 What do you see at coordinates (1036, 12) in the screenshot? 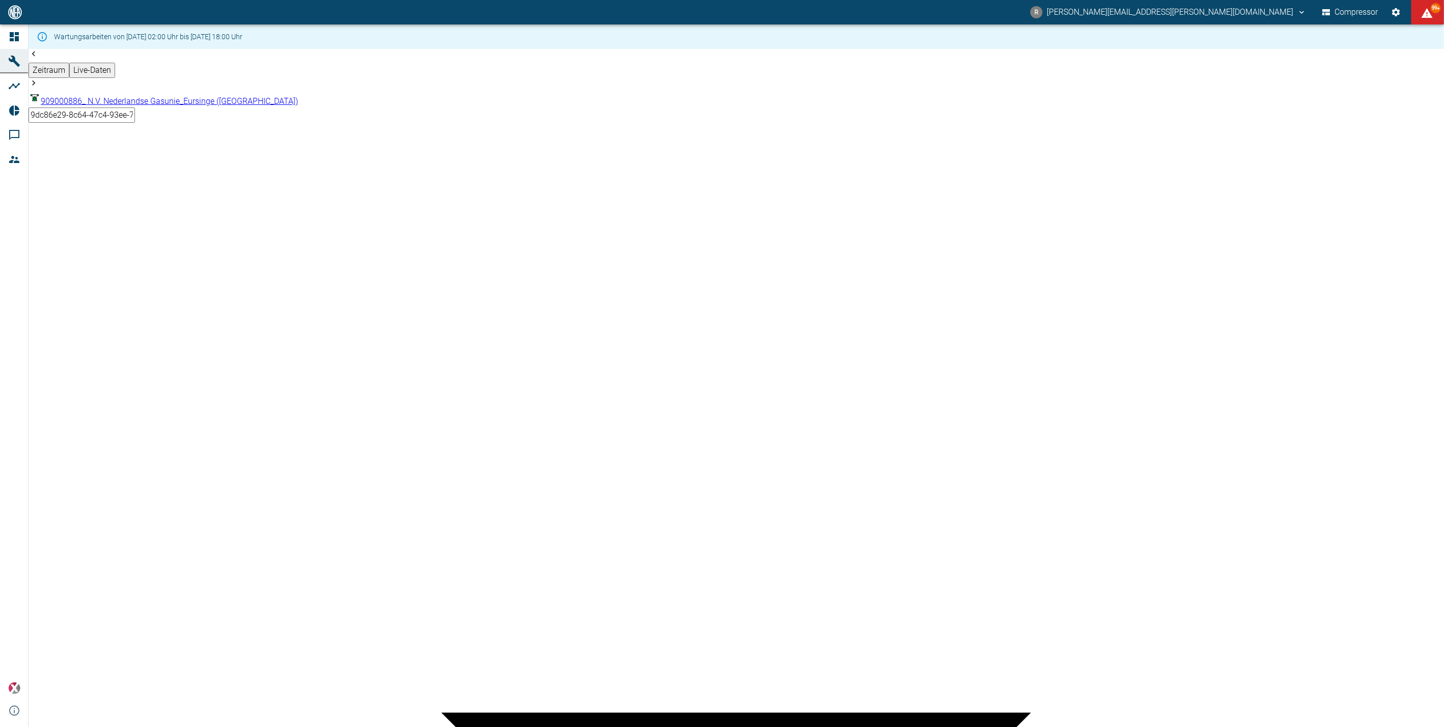
I see `div: R` at bounding box center [1036, 12].